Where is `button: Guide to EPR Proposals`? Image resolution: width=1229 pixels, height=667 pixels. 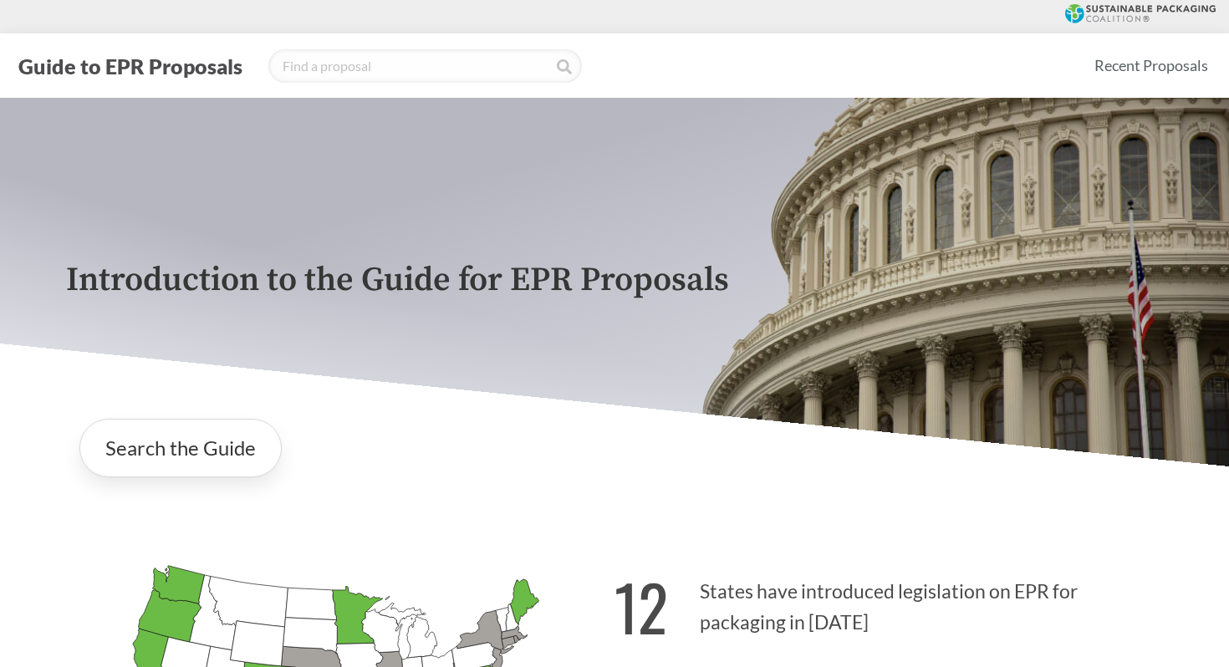
button: Guide to EPR Proposals is located at coordinates (130, 66).